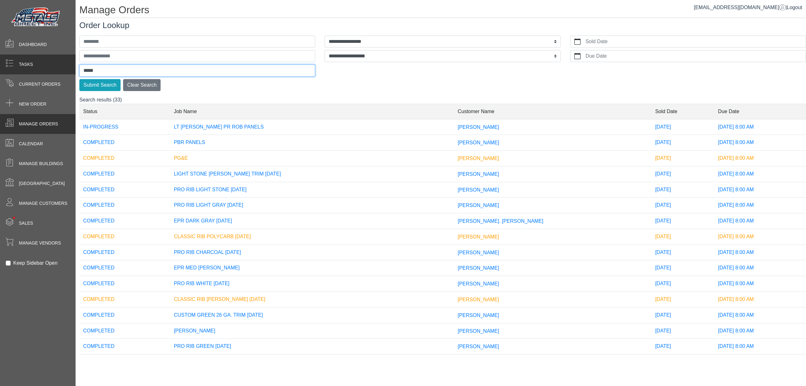 Image resolution: width=806 pixels, height=386 pixels. Describe the element at coordinates (26, 64) in the screenshot. I see `span: Tasks` at that location.